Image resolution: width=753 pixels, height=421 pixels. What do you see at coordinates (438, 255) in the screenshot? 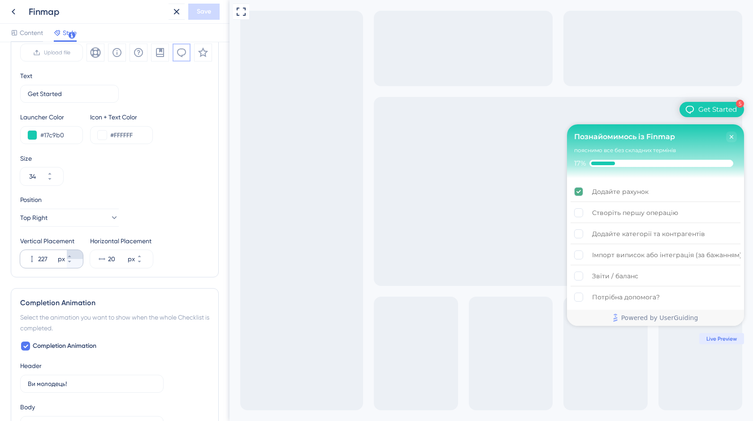
I see `div: Імпорт виписок або інтеграція (за бажанням)` at bounding box center [438, 255].